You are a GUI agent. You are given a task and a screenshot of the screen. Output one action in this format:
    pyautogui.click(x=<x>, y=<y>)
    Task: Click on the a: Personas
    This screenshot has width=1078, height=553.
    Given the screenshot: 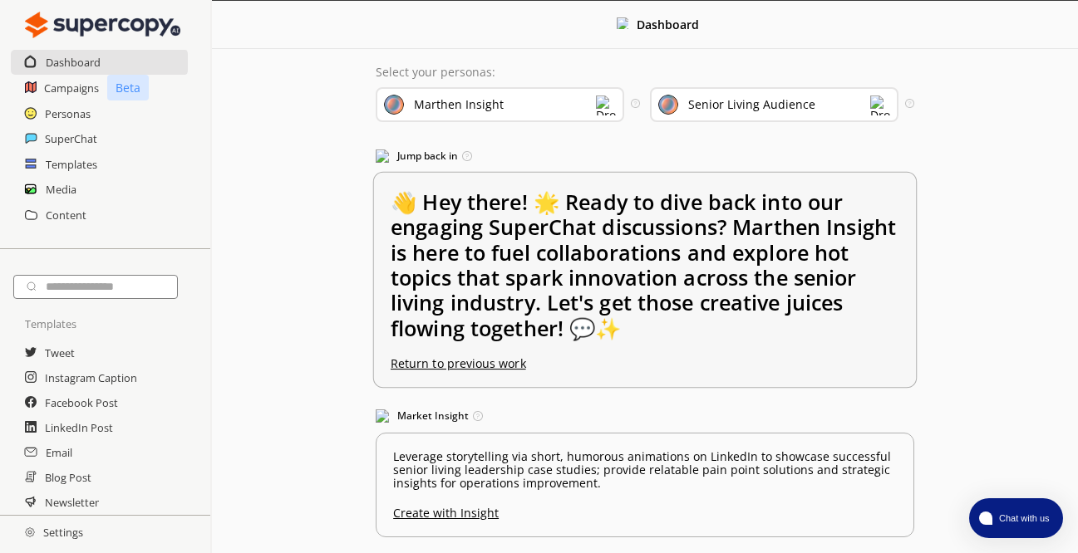 What is the action you would take?
    pyautogui.click(x=67, y=114)
    